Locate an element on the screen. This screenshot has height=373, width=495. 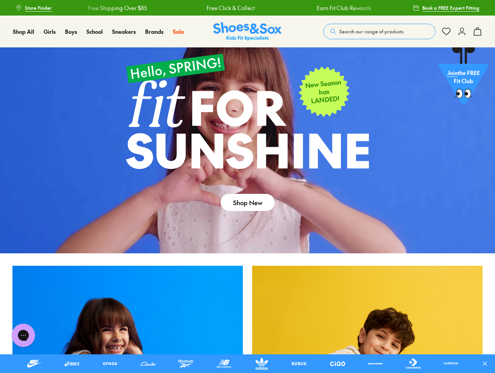
a: Shop New is located at coordinates (247, 203).